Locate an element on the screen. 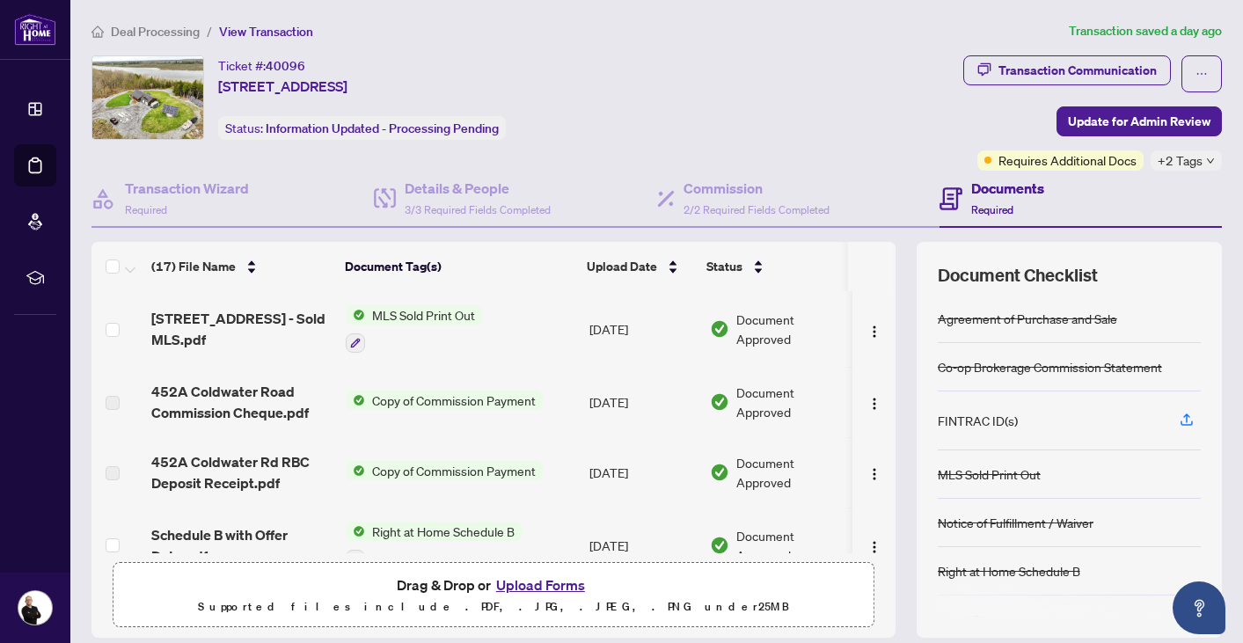  span: Drag & Drop orUpload FormsSupported files include .PDF, .JPG, .JPEG, .PNG under25MB is located at coordinates (493, 595).